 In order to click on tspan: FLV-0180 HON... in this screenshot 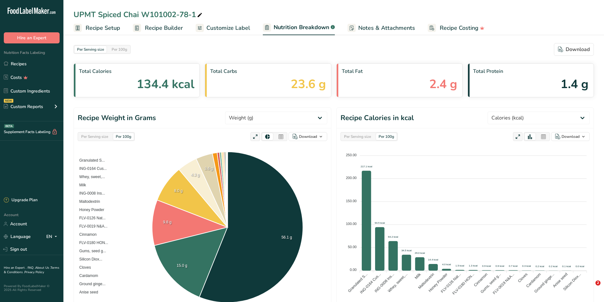, I will do `click(464, 284)`.